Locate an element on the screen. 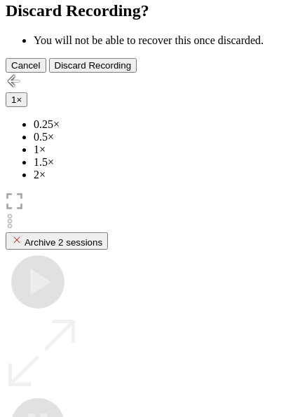  li: 0.25× is located at coordinates (167, 125).